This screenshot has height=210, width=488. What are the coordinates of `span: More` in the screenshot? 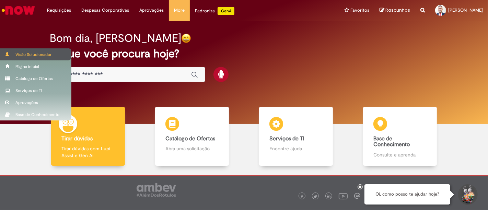 It's located at (179, 10).